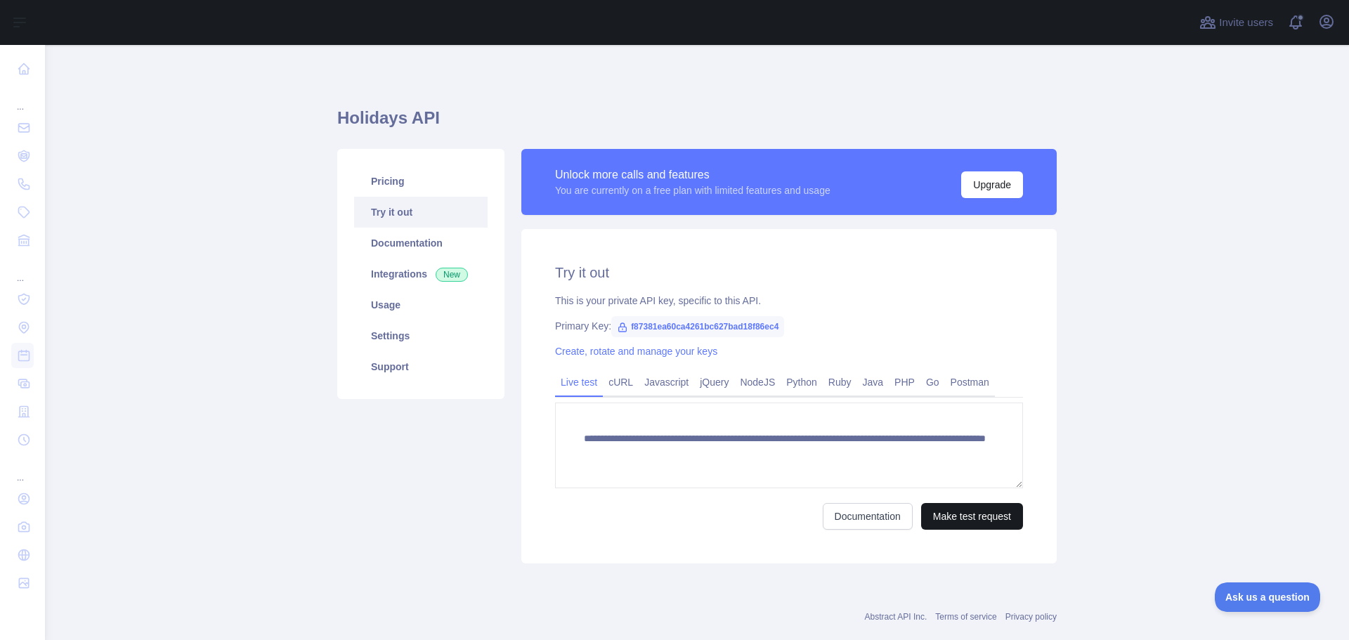 The image size is (1349, 640). What do you see at coordinates (666, 382) in the screenshot?
I see `a: Javascript` at bounding box center [666, 382].